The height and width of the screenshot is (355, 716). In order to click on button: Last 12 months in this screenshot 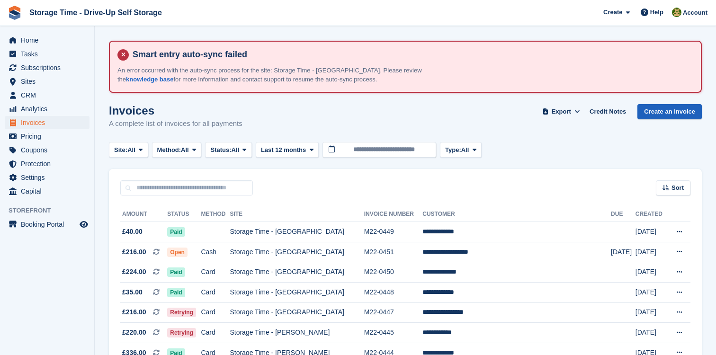, I will do `click(287, 150)`.